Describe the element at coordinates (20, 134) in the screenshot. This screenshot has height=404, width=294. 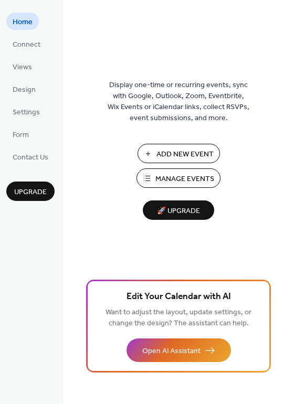
I see `a: Form` at that location.